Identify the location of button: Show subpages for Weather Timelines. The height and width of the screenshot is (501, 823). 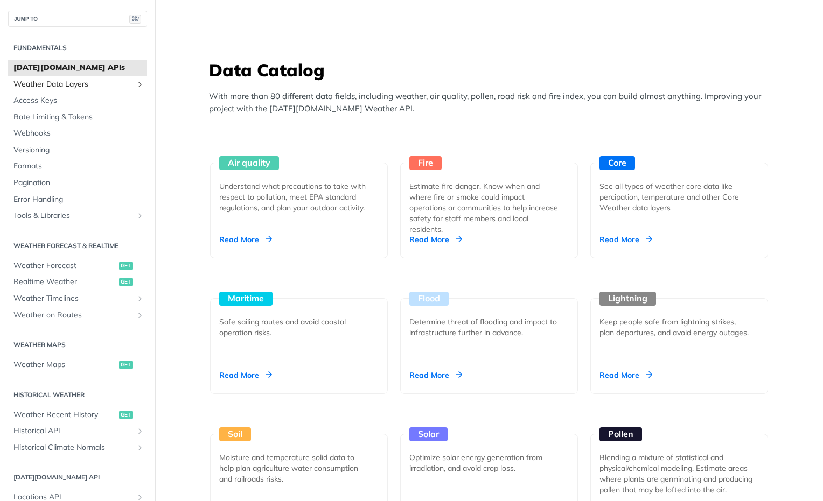
(140, 299).